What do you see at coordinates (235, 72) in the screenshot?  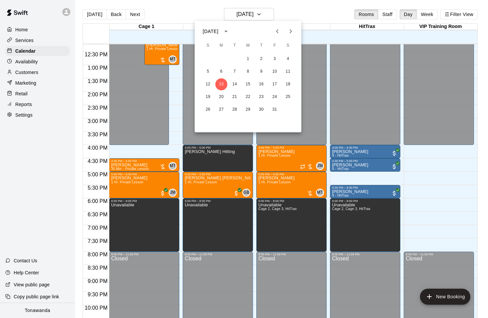 I see `button: 7` at bounding box center [235, 72].